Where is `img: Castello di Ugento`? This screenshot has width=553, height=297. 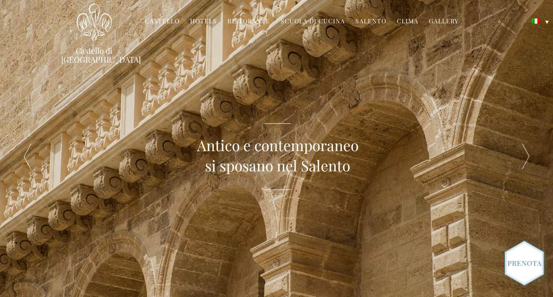 img: Castello di Ugento is located at coordinates (94, 22).